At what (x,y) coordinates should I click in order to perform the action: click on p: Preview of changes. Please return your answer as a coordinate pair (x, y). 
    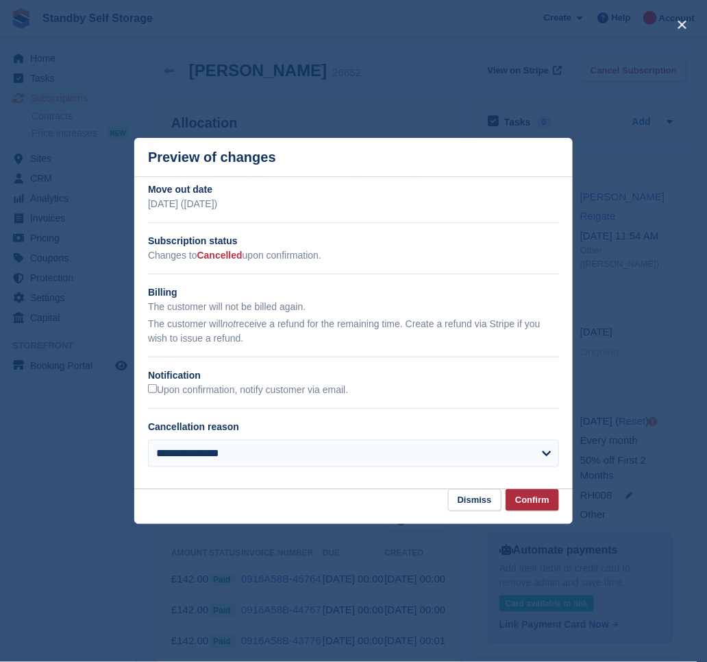
    Looking at the image, I should click on (212, 157).